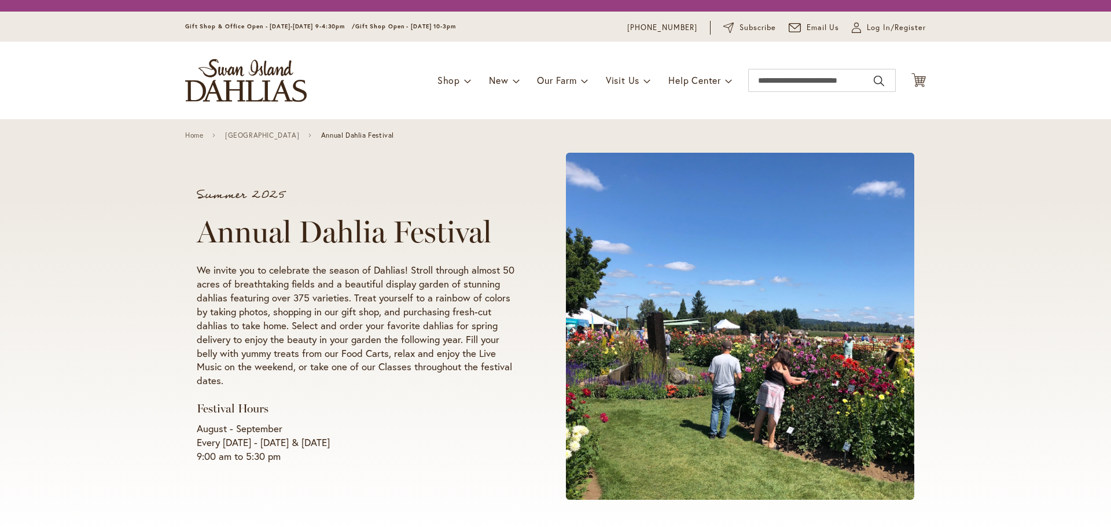 The width and height of the screenshot is (1111, 527). Describe the element at coordinates (623, 80) in the screenshot. I see `span: Visit Us` at that location.